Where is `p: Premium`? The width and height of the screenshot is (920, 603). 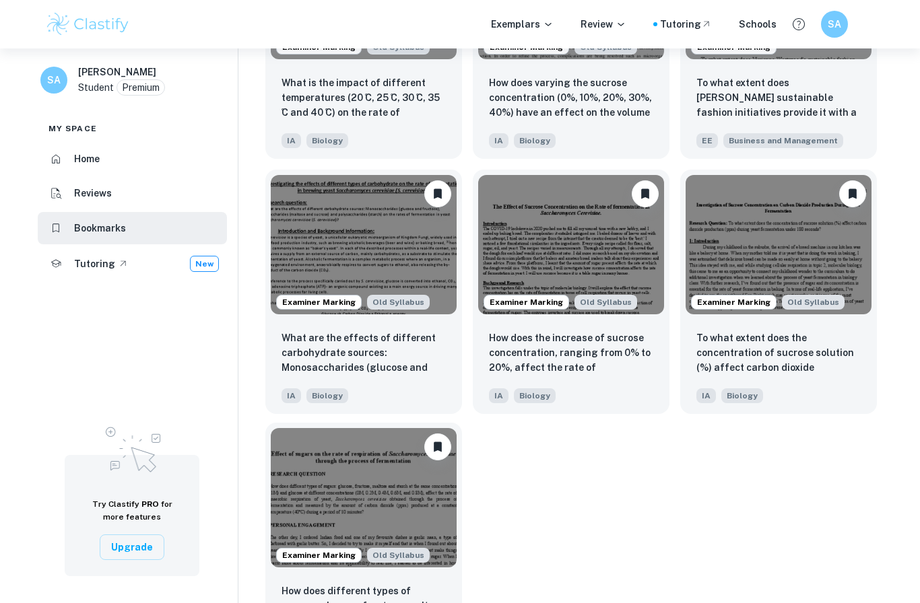
p: Premium is located at coordinates (141, 88).